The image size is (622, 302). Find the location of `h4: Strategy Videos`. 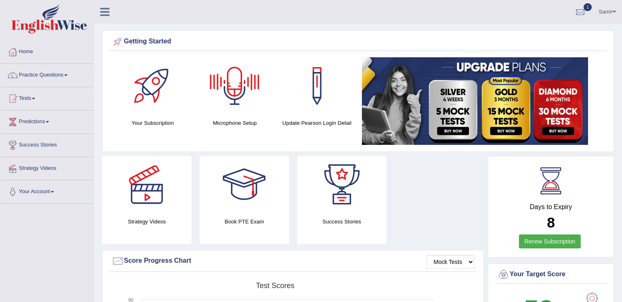

h4: Strategy Videos is located at coordinates (147, 221).